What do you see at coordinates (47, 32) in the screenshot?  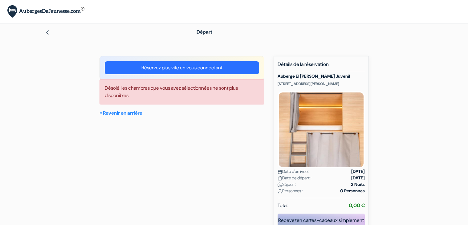 I see `img: left_arrow.svg` at bounding box center [47, 32].